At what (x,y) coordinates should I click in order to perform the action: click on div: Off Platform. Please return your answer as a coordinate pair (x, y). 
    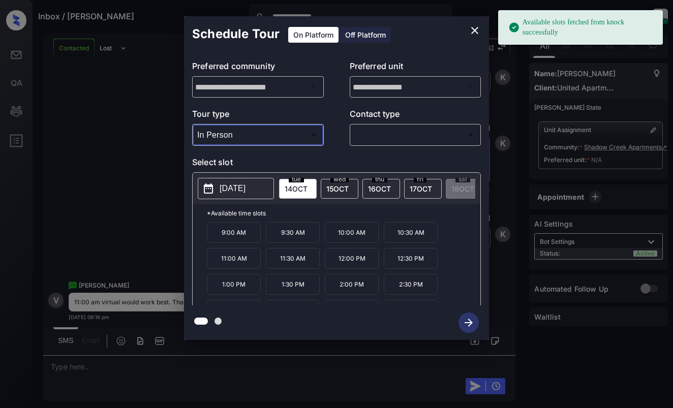
    Looking at the image, I should click on (366, 35).